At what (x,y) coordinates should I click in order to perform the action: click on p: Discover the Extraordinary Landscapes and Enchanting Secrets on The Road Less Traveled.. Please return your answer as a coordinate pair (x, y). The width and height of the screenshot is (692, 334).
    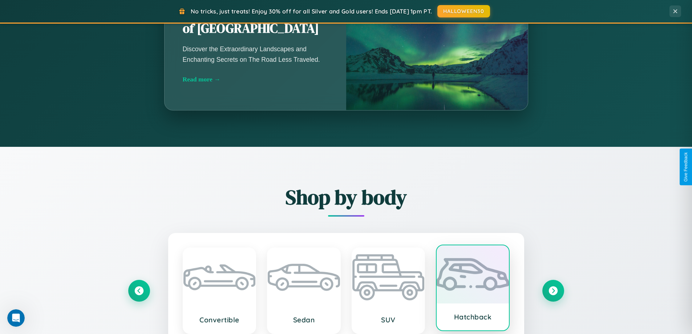
    Looking at the image, I should click on (255, 54).